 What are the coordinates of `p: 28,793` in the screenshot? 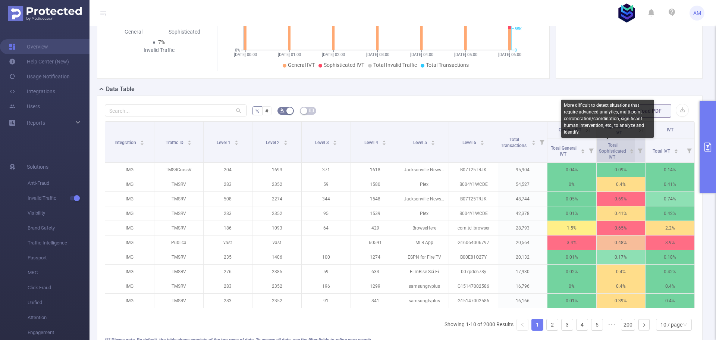 It's located at (523, 228).